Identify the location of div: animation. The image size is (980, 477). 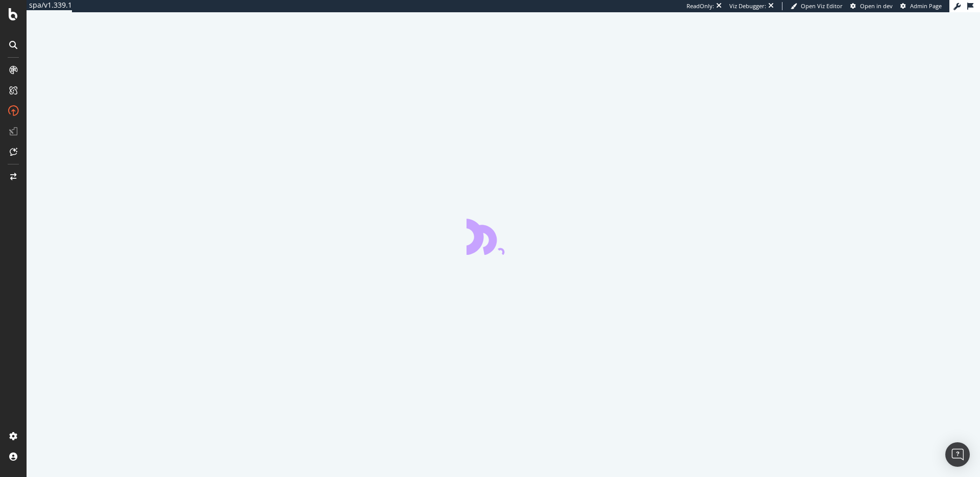
(503, 236).